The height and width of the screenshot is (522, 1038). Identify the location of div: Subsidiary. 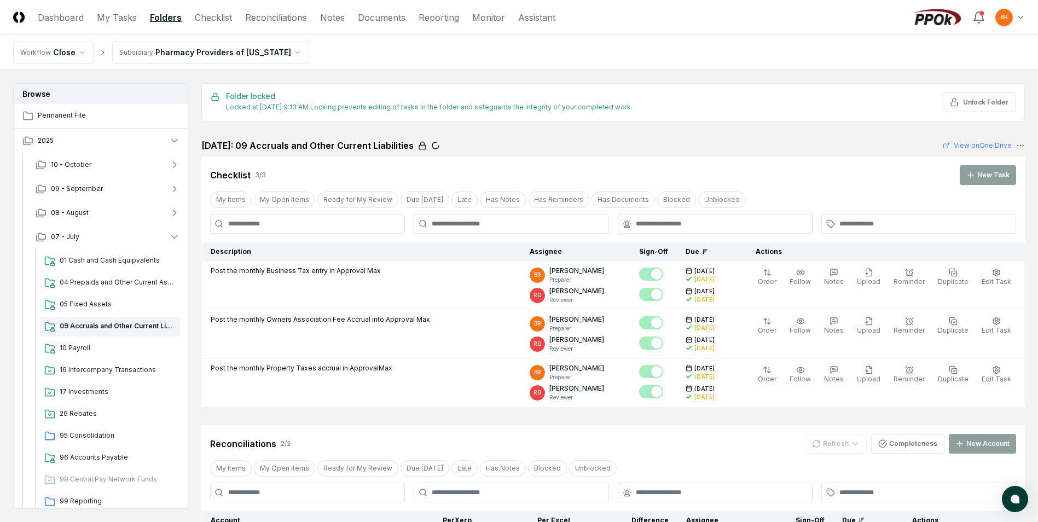
(136, 53).